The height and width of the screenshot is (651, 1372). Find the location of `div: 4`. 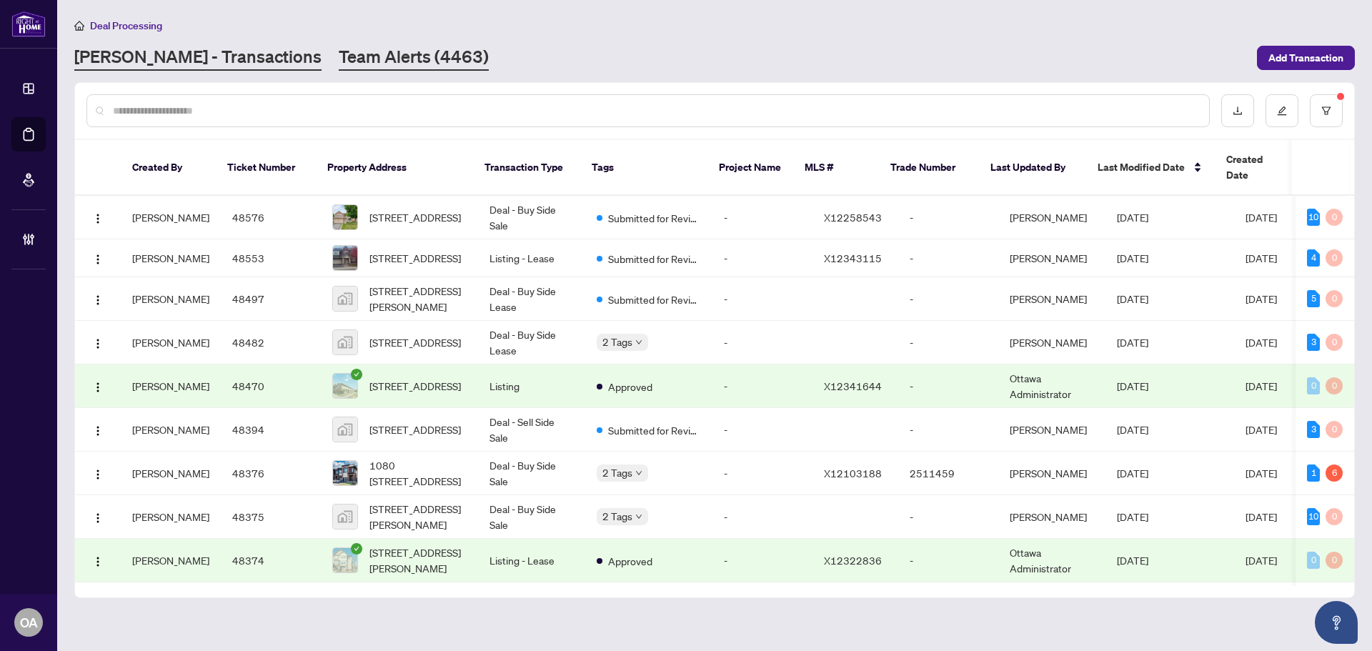

div: 4 is located at coordinates (1313, 258).